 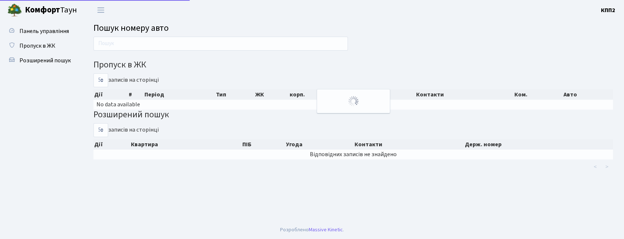 I want to click on td: Відповідних записів не знайдено, so click(x=353, y=154).